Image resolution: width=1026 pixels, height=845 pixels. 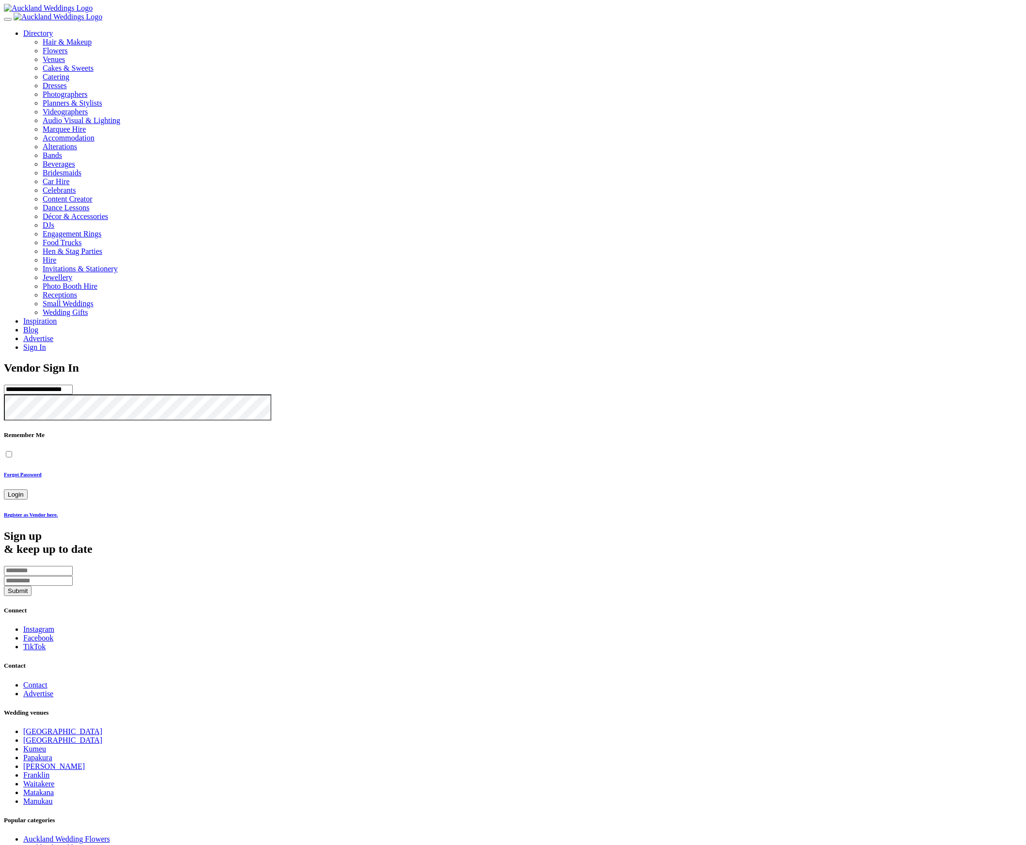 What do you see at coordinates (75, 216) in the screenshot?
I see `a: Décor & Accessories` at bounding box center [75, 216].